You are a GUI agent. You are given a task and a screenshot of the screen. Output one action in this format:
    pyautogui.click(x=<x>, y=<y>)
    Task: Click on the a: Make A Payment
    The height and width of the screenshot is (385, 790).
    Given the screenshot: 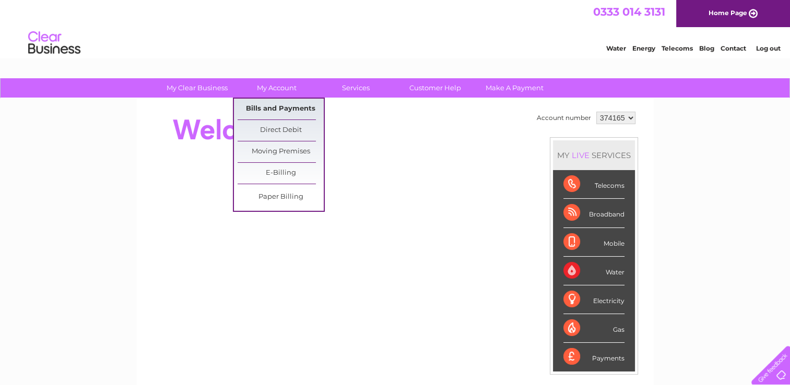 What is the action you would take?
    pyautogui.click(x=514, y=88)
    